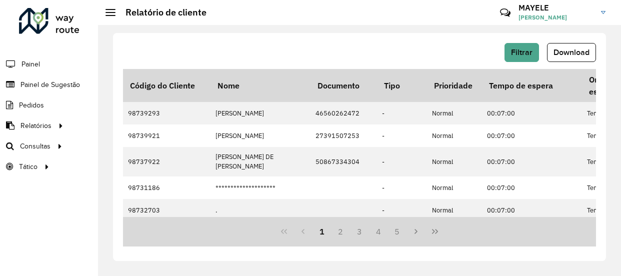 The height and width of the screenshot is (276, 621). I want to click on th: Código do Cliente, so click(166, 85).